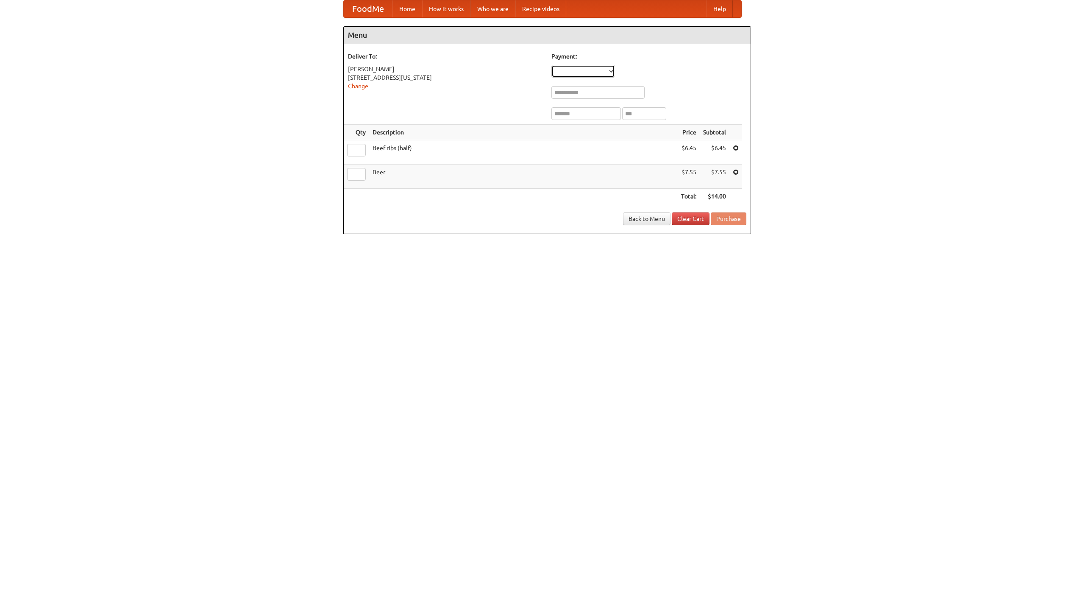  Describe the element at coordinates (689, 196) in the screenshot. I see `th: Total:` at that location.